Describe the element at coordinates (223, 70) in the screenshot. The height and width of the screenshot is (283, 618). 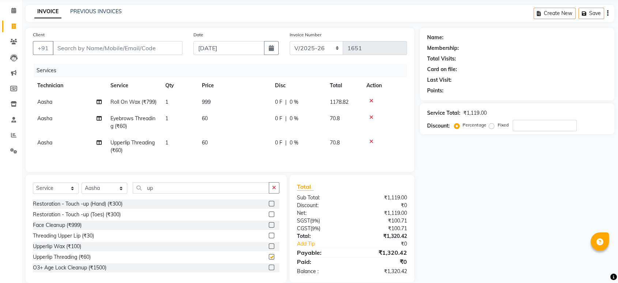
I see `div: Services` at that location.